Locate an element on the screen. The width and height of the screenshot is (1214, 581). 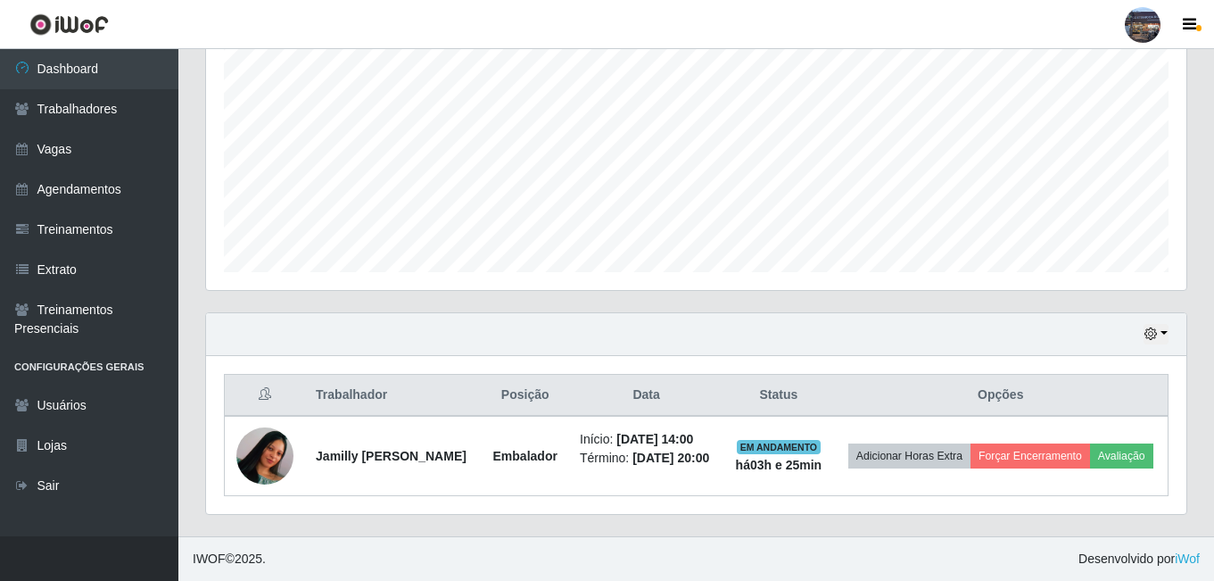
img: CoreUI Logo is located at coordinates (69, 24).